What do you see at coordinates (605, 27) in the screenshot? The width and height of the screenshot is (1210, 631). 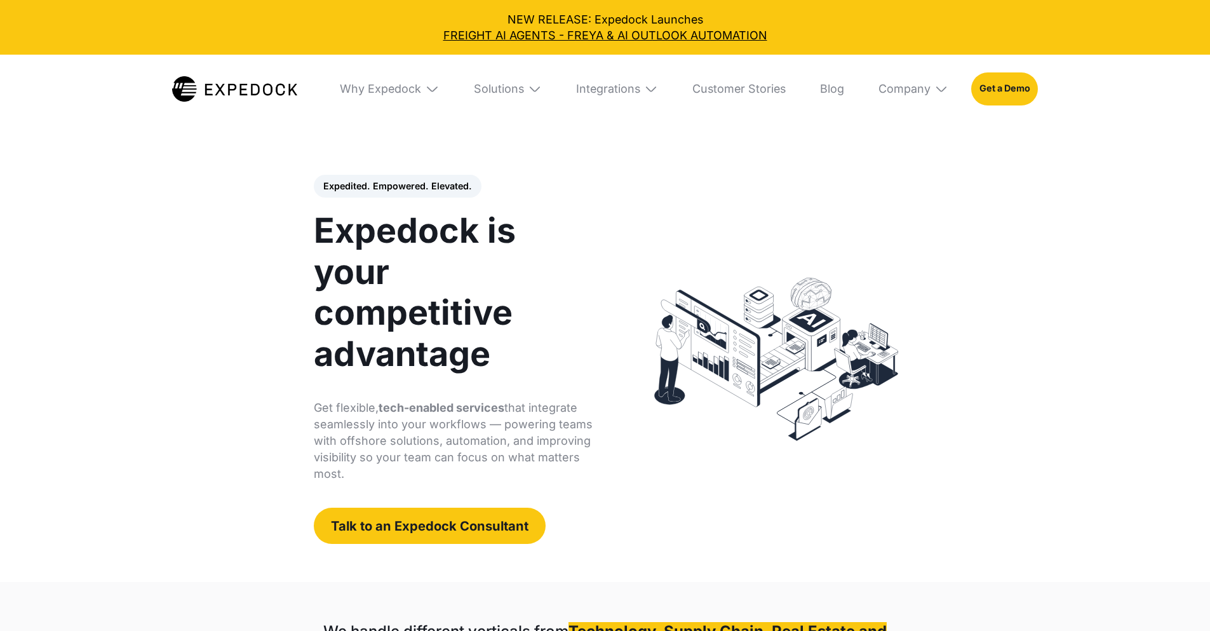 I see `div: NEW RELEASE: Expedock Launches` at bounding box center [605, 27].